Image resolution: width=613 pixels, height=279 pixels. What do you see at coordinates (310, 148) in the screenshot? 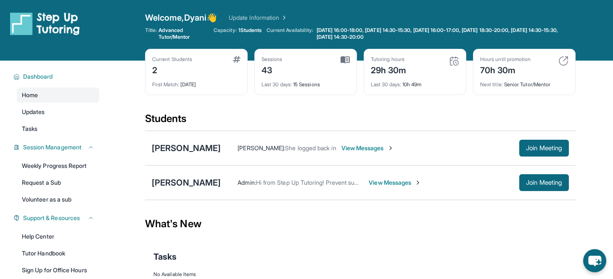
I see `span: She logged back in` at bounding box center [310, 148].